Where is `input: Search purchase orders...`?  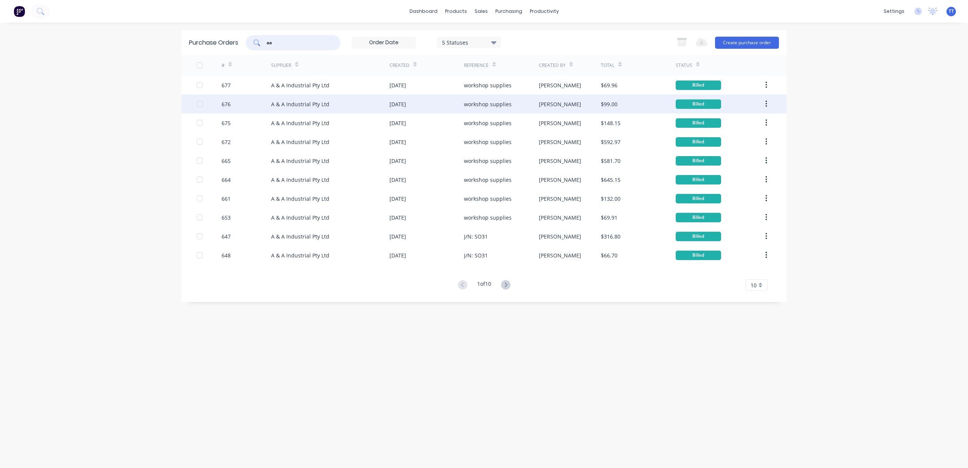 input: Search purchase orders... is located at coordinates (297, 43).